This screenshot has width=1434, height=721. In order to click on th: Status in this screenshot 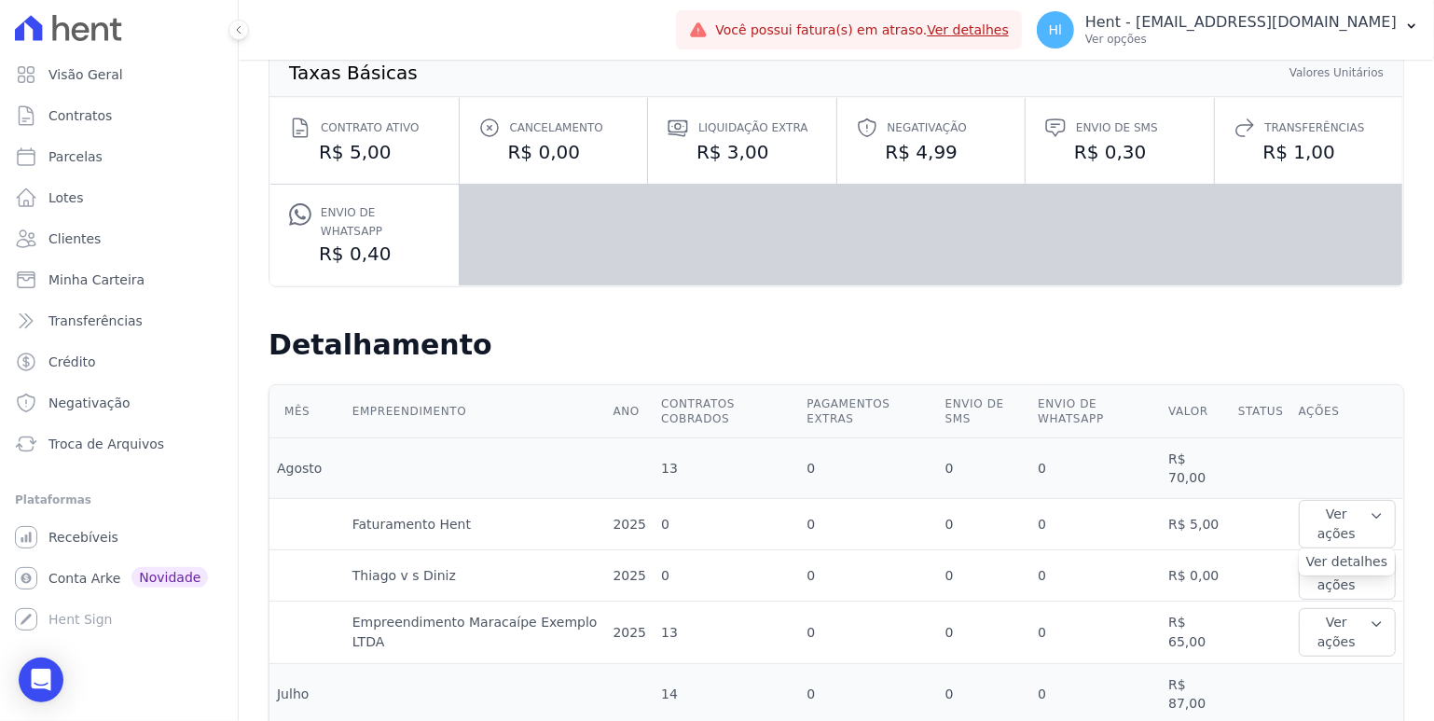, I will do `click(1260, 411)`.